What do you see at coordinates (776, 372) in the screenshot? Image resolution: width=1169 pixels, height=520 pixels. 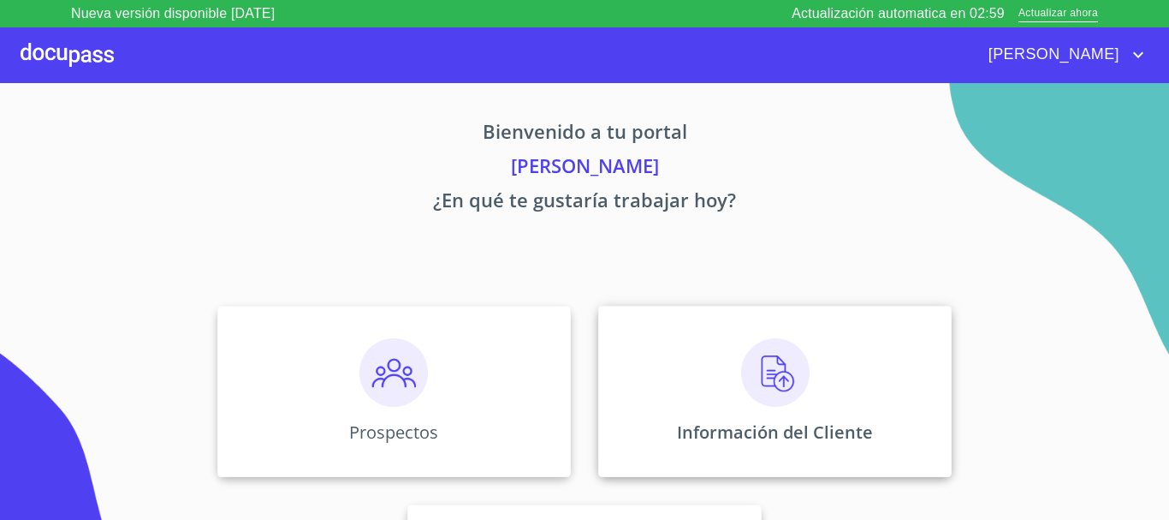 I see `img: carga.png` at bounding box center [776, 372].